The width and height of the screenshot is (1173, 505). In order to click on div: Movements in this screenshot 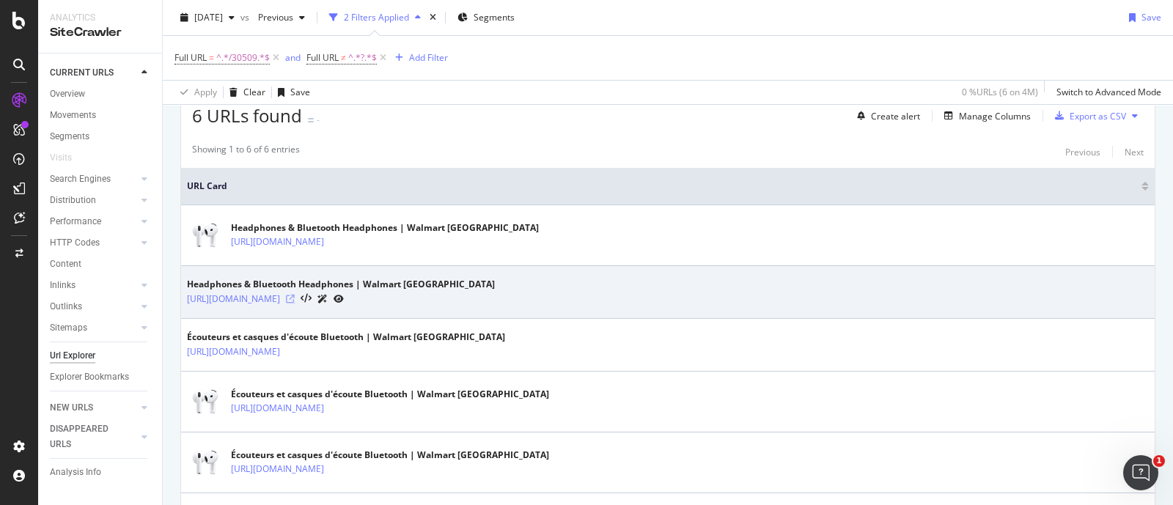, I will do `click(73, 115)`.